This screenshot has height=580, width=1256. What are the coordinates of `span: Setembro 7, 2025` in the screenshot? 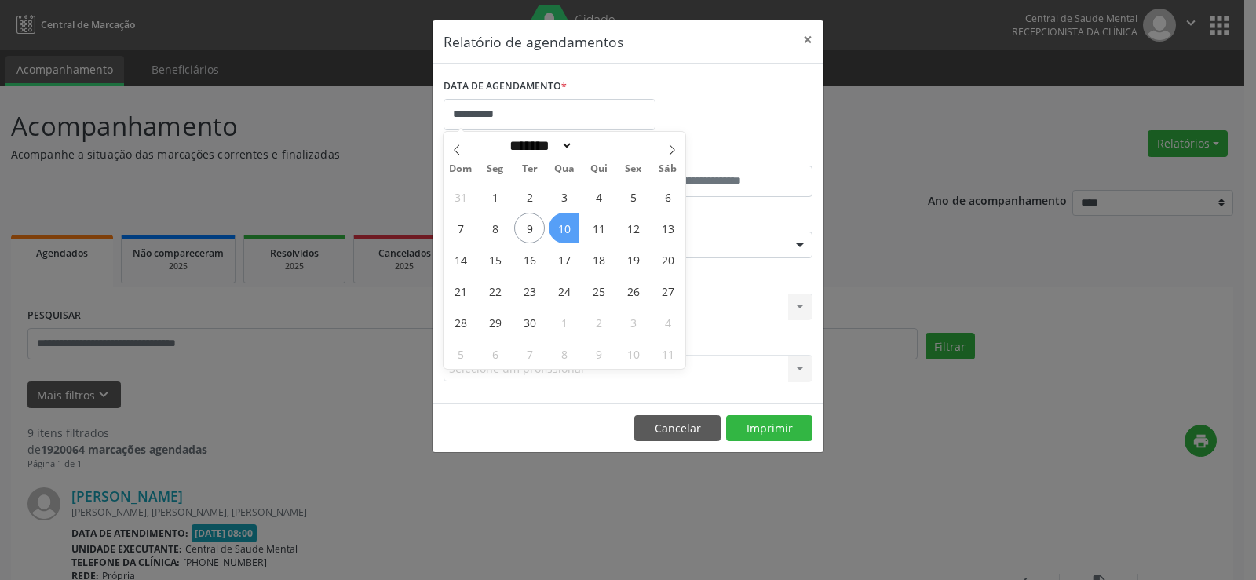 It's located at (460, 228).